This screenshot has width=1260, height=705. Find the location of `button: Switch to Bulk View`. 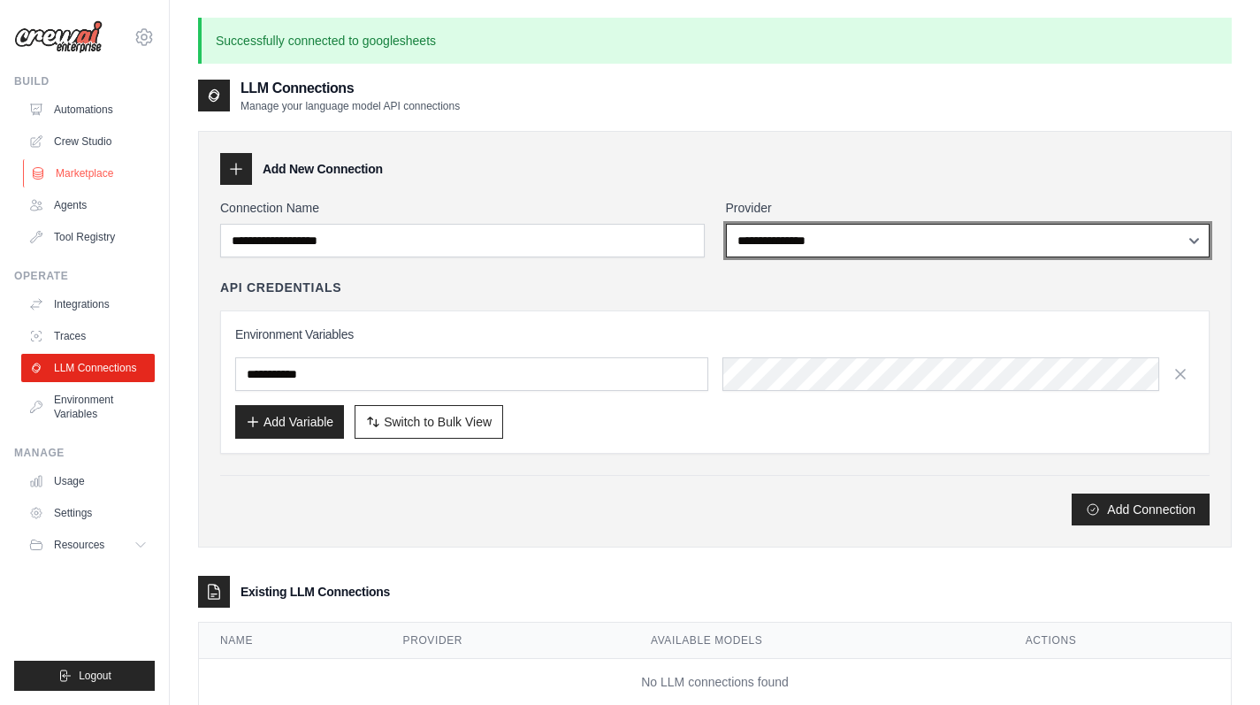

button: Switch to Bulk View is located at coordinates (429, 422).